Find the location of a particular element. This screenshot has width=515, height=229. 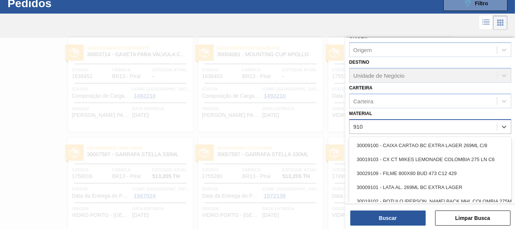

div: Visão em Lista is located at coordinates (486, 23).